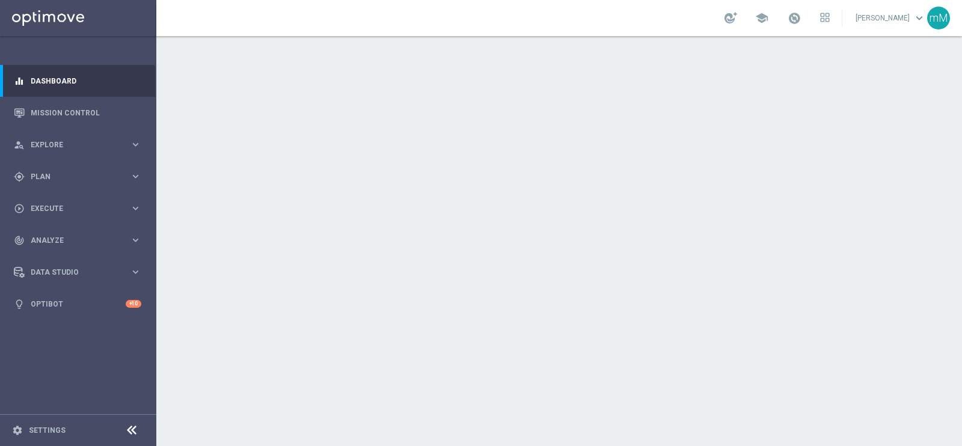 The height and width of the screenshot is (446, 962). I want to click on div: lightbulb Optibot +10, so click(78, 304).